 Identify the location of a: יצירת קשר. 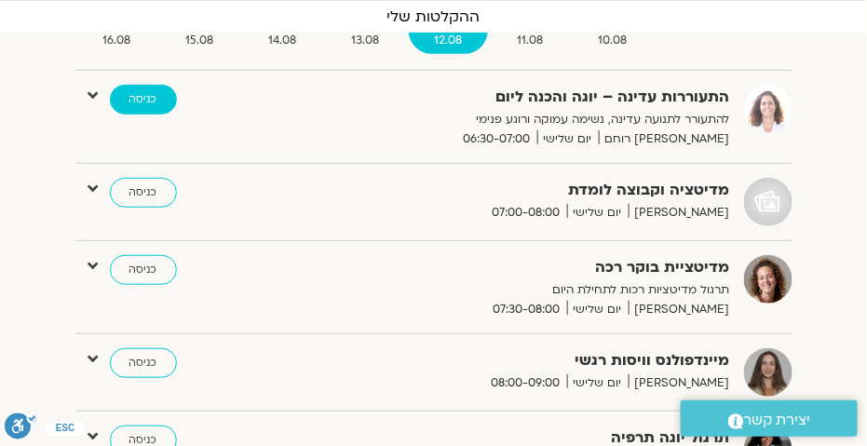
(769, 418).